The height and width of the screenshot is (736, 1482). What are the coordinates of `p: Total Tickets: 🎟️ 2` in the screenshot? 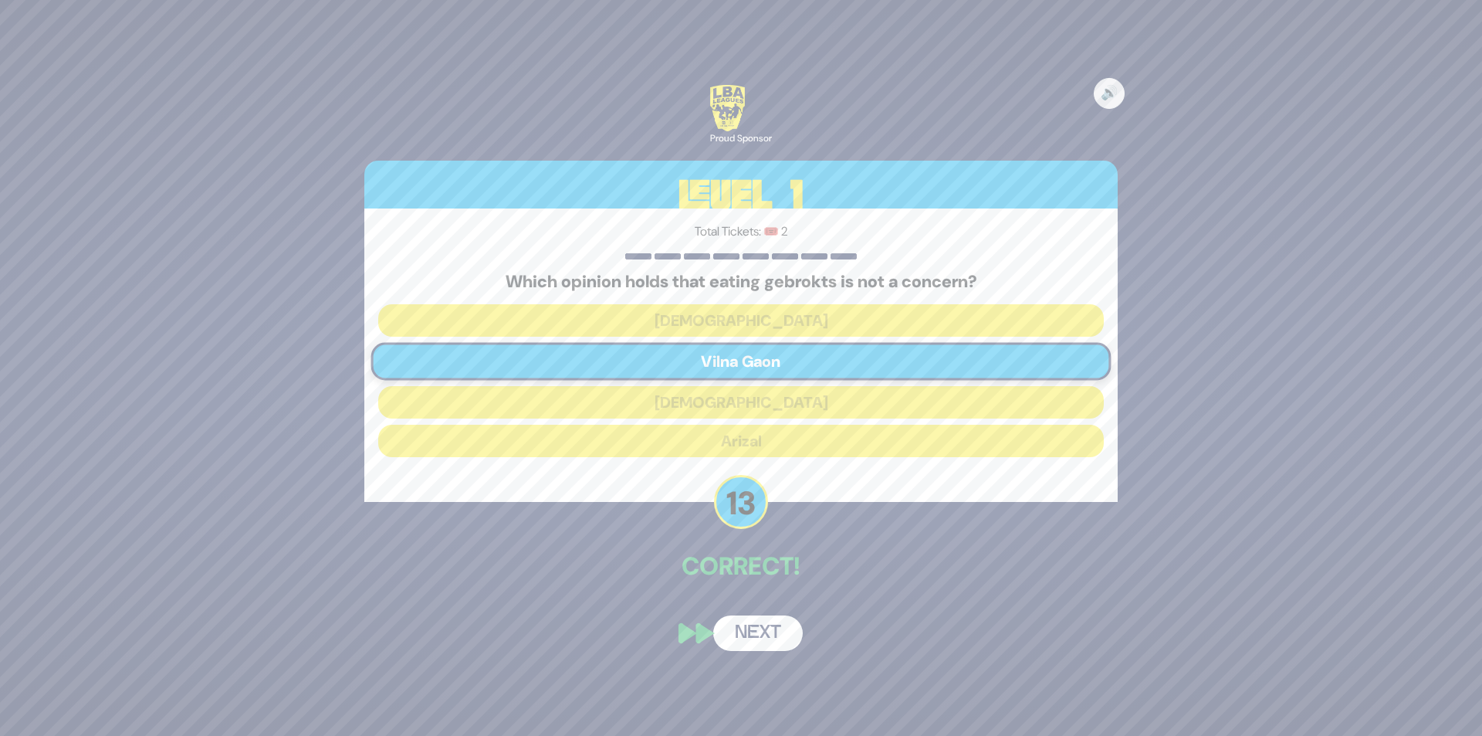 It's located at (741, 232).